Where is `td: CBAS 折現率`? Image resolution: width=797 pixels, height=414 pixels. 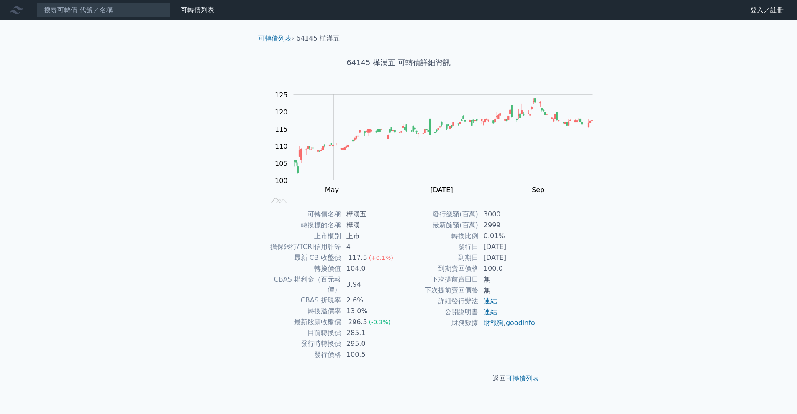 td: CBAS 折現率 is located at coordinates (301, 301).